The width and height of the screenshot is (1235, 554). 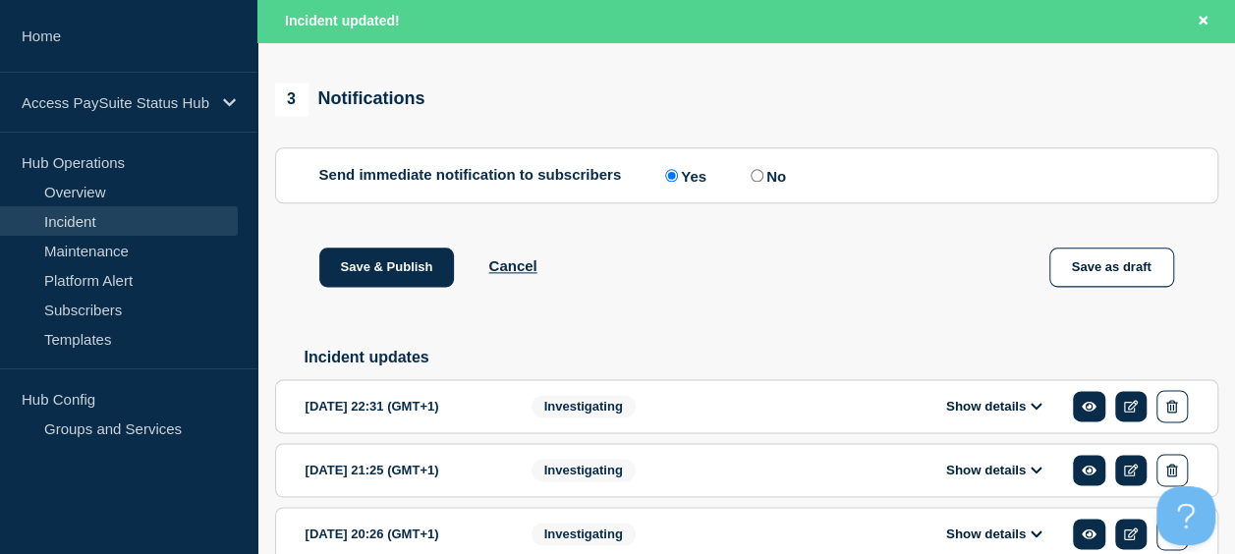 What do you see at coordinates (1111, 267) in the screenshot?
I see `button: Save as draft` at bounding box center [1111, 267].